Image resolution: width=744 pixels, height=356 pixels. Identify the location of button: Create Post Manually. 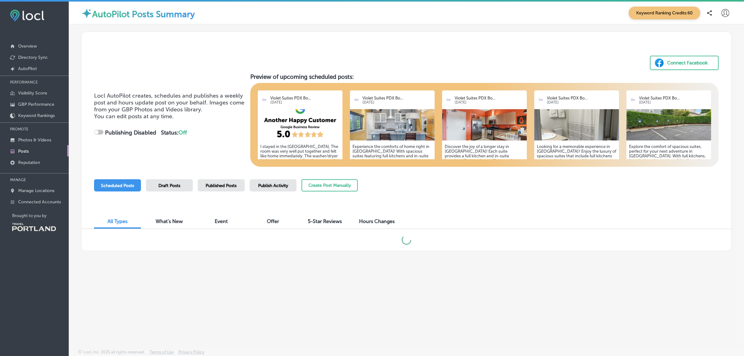
(330, 185).